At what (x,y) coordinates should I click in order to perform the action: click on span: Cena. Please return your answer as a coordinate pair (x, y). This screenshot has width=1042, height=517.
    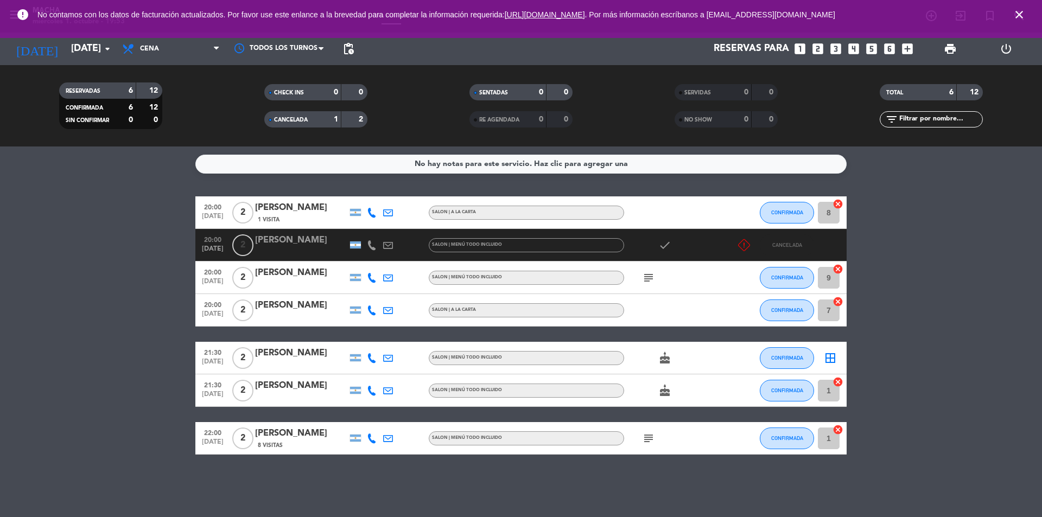
    Looking at the image, I should click on (149, 49).